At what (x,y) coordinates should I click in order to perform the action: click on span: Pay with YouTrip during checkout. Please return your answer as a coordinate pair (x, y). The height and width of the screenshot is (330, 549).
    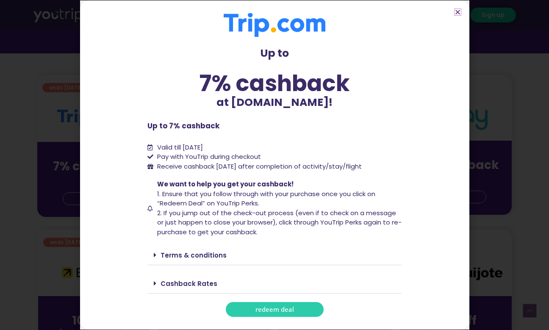
    Looking at the image, I should click on (208, 157).